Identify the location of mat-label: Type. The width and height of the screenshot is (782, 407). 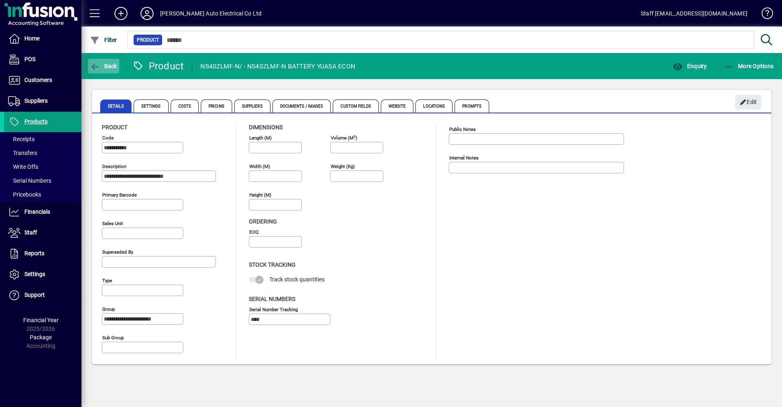
(107, 280).